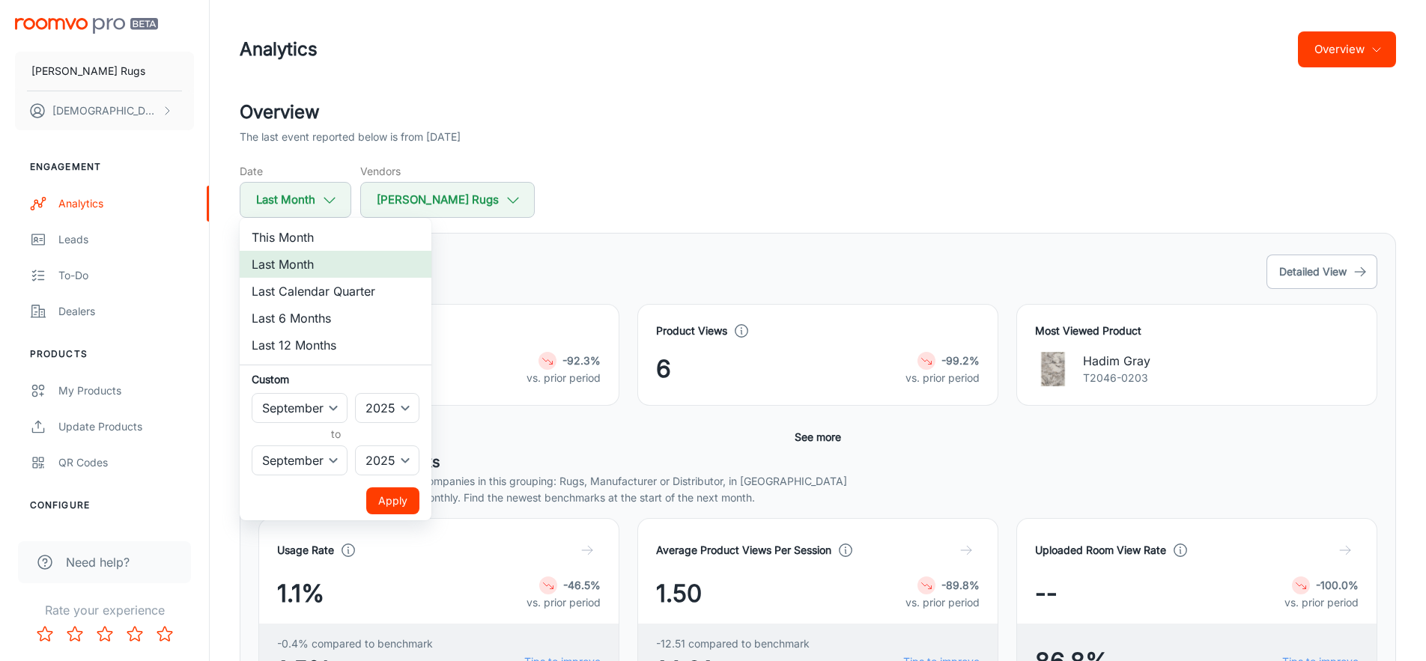  Describe the element at coordinates (336, 264) in the screenshot. I see `li: Last Month` at that location.